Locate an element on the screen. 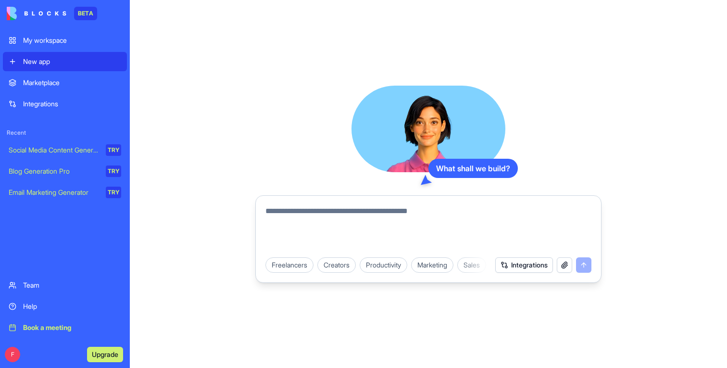 Image resolution: width=727 pixels, height=368 pixels. button: Upgrade is located at coordinates (105, 354).